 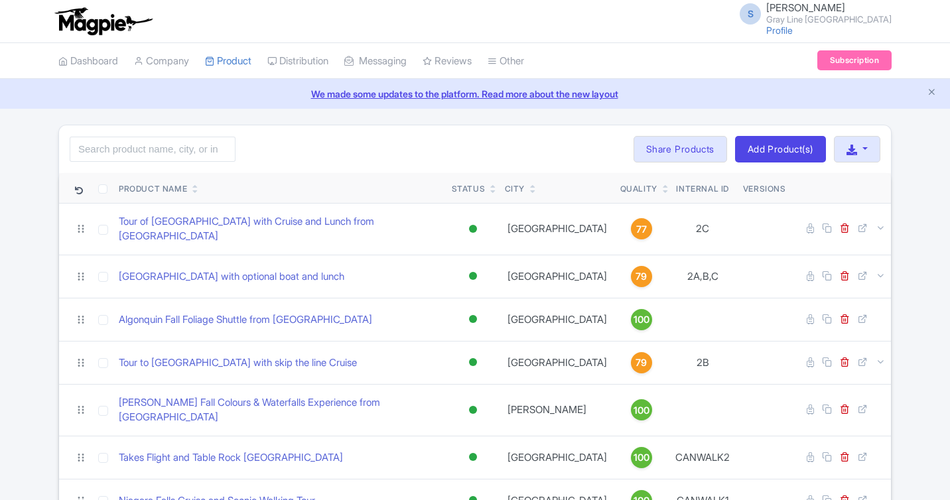 I want to click on a: Other, so click(x=505, y=61).